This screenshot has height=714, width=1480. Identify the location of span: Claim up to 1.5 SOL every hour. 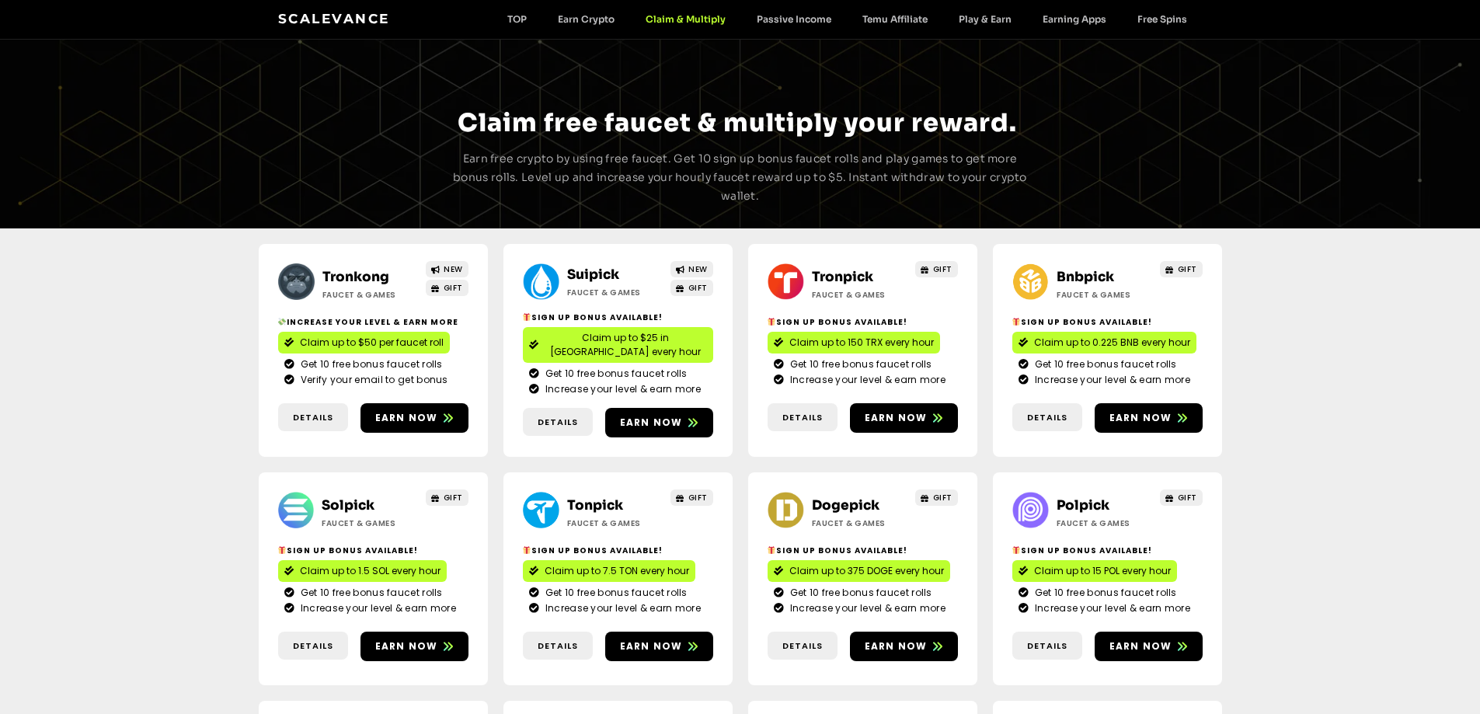
(370, 571).